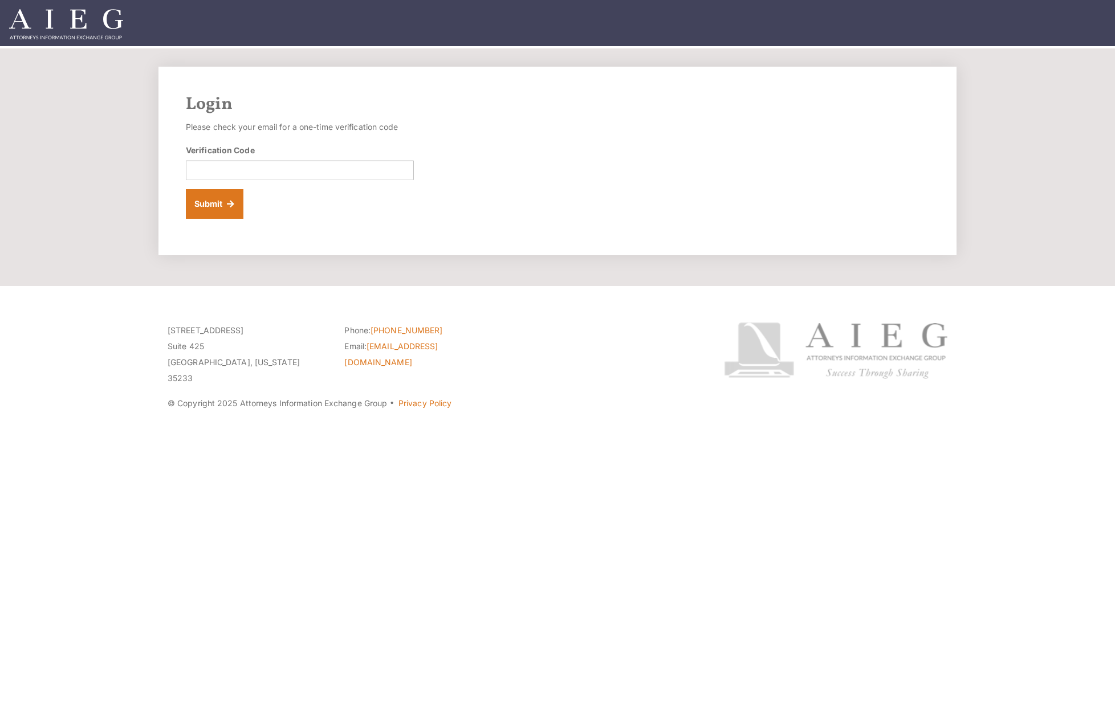 The image size is (1115, 711). Describe the element at coordinates (300, 127) in the screenshot. I see `p: Please check your email for a one-time verification code` at that location.